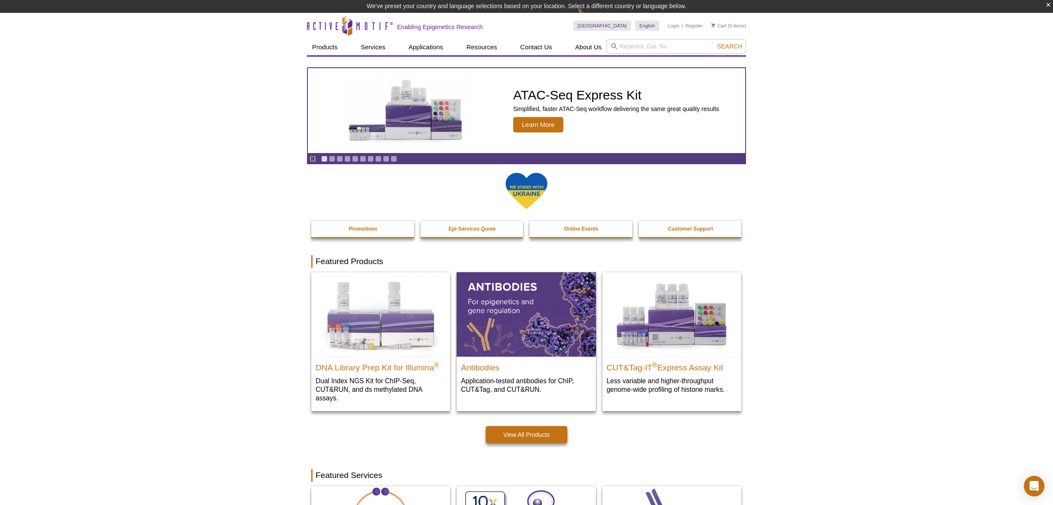 This screenshot has width=1053, height=505. I want to click on a: Customer Support, so click(691, 229).